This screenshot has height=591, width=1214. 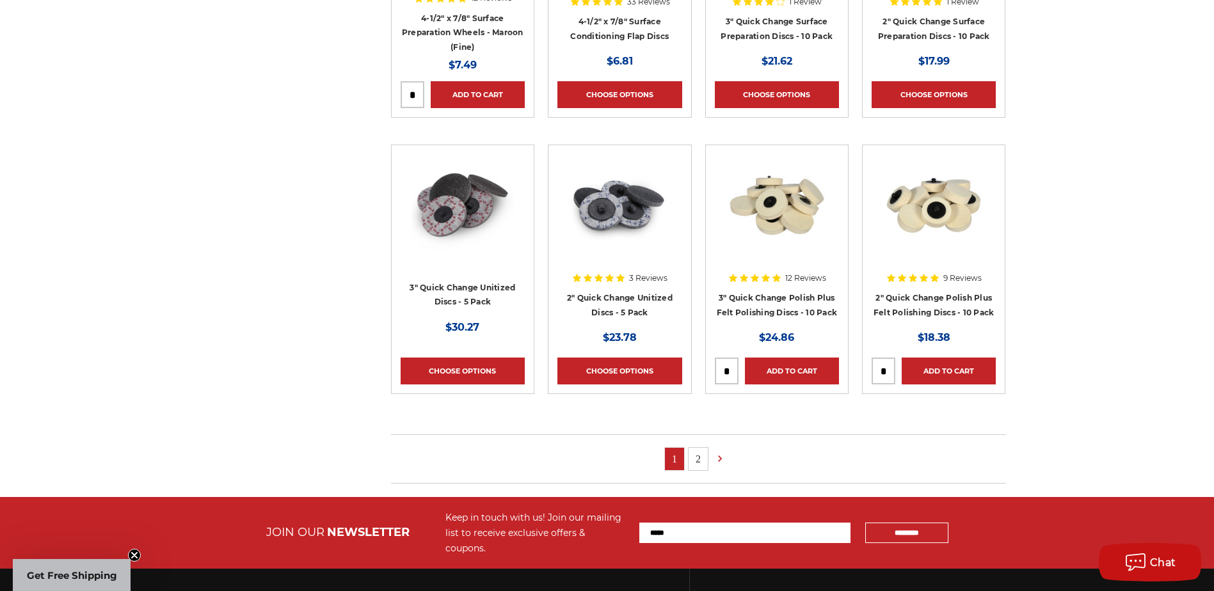 What do you see at coordinates (674, 459) in the screenshot?
I see `a: 1` at bounding box center [674, 459].